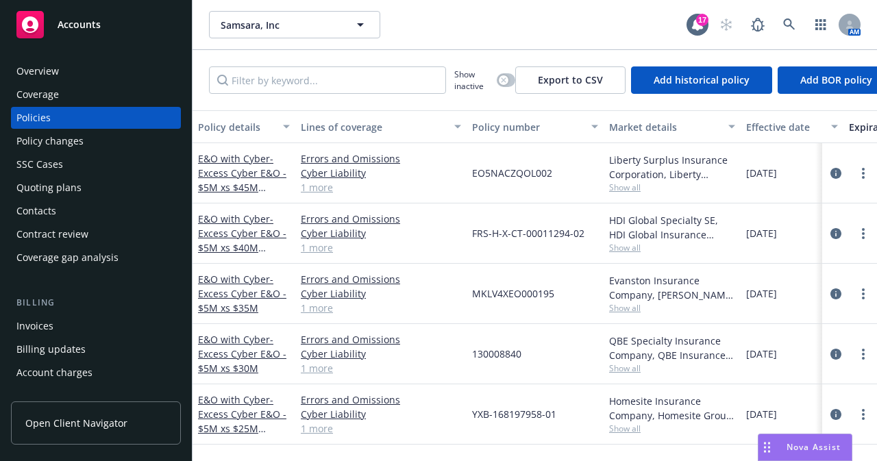  What do you see at coordinates (280, 25) in the screenshot?
I see `span: Samsara, Inc` at bounding box center [280, 25].